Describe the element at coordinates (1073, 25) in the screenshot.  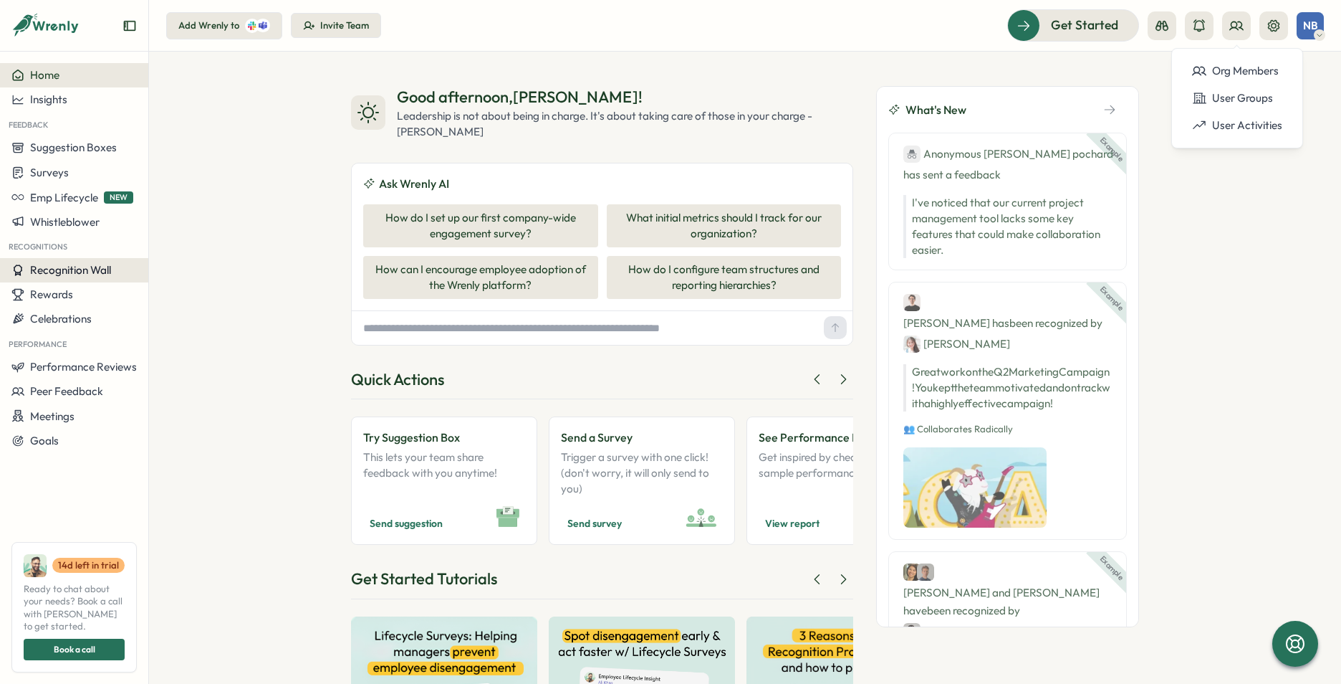
I see `button: Get Started` at that location.